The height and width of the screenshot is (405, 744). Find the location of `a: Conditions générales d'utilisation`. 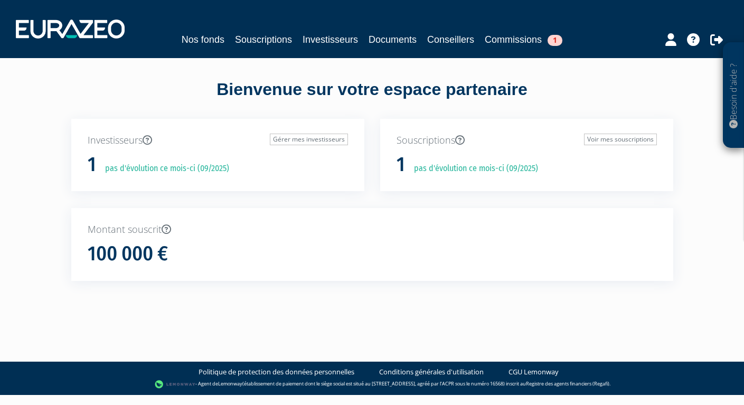

a: Conditions générales d'utilisation is located at coordinates (431, 372).